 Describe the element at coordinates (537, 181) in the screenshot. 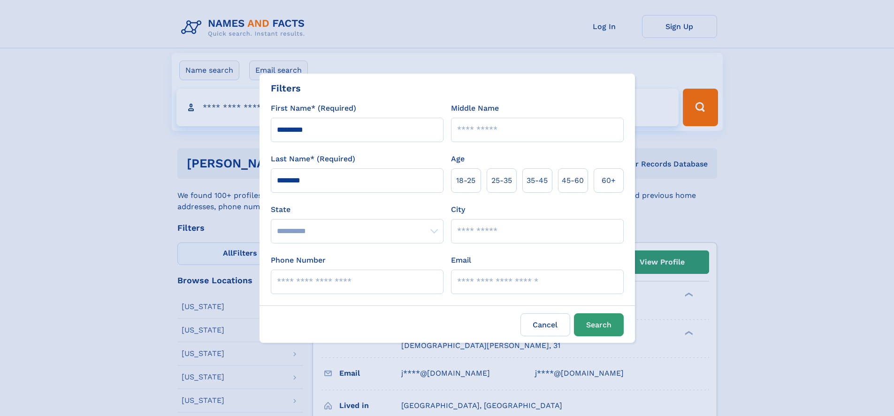

I see `span: 35‑45` at that location.